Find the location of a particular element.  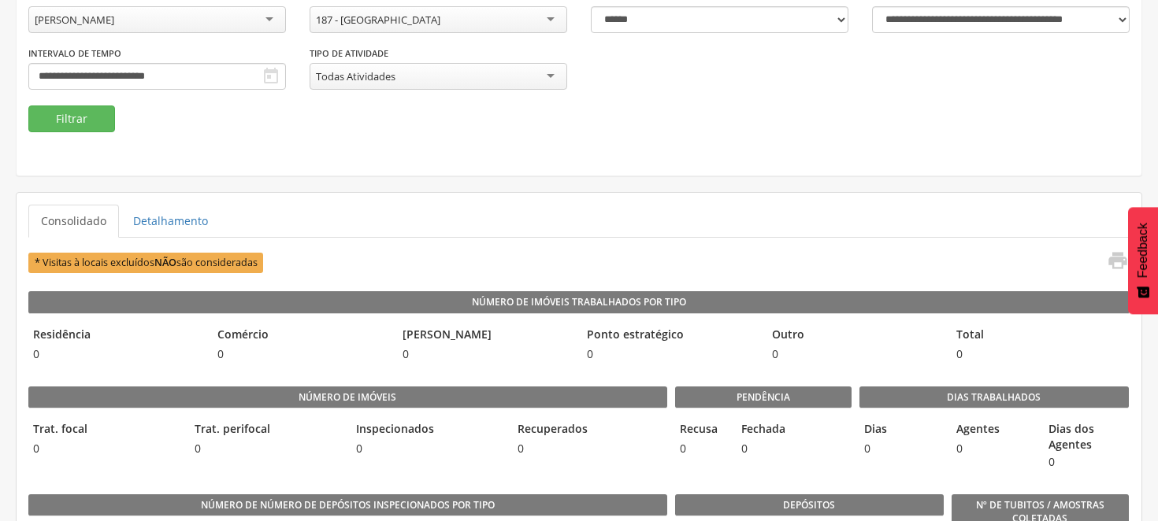

button: Feedback - Mostrar pesquisa is located at coordinates (1143, 261).